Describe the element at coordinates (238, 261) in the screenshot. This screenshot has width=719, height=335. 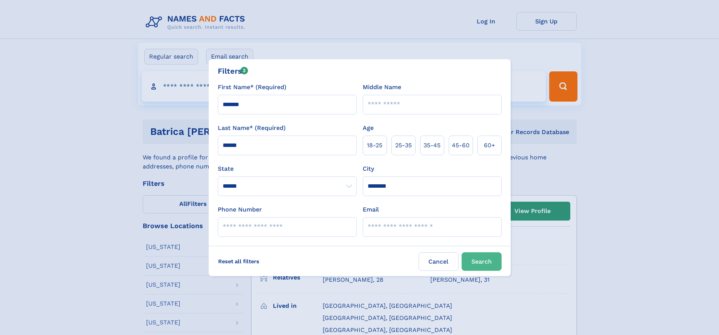
I see `label: Reset all filters` at that location.